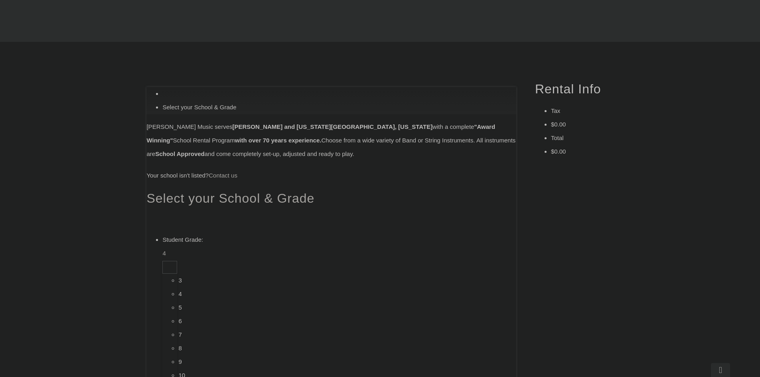 The height and width of the screenshot is (377, 760). I want to click on li: Total, so click(582, 138).